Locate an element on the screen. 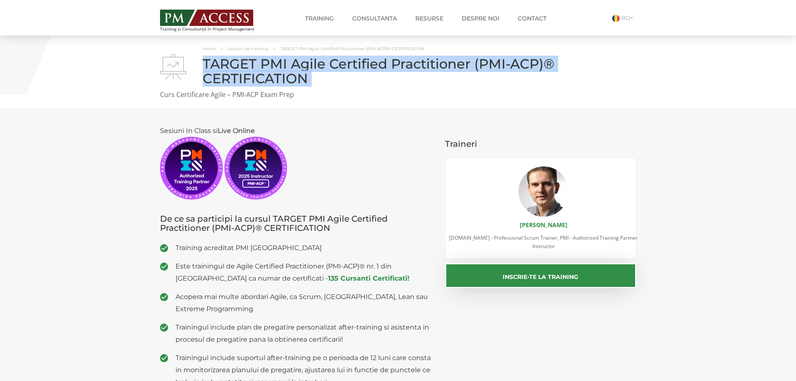  a: Consultanta is located at coordinates (374, 18).